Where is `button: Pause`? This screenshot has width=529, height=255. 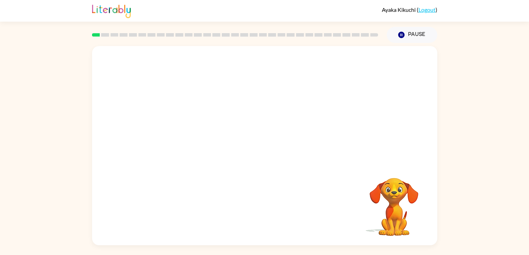
button: Pause is located at coordinates (412, 35).